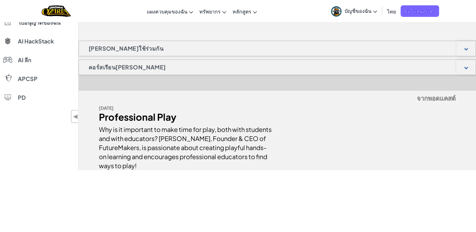 This screenshot has width=476, height=232. What do you see at coordinates (39, 23) in the screenshot?
I see `span: ใบอนุญาตของฉัน` at bounding box center [39, 23].